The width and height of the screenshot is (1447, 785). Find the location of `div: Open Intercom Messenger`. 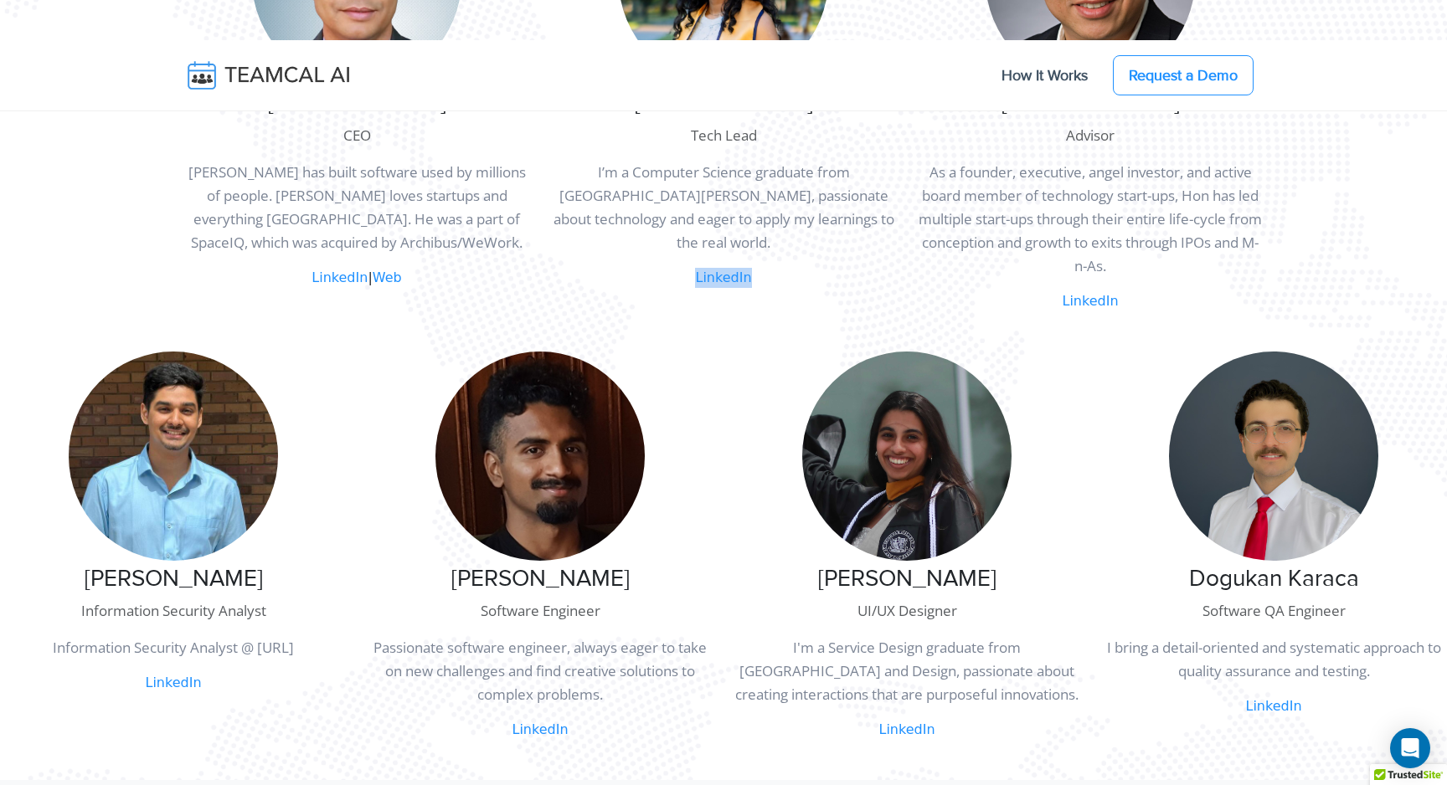

div: Open Intercom Messenger is located at coordinates (1410, 749).